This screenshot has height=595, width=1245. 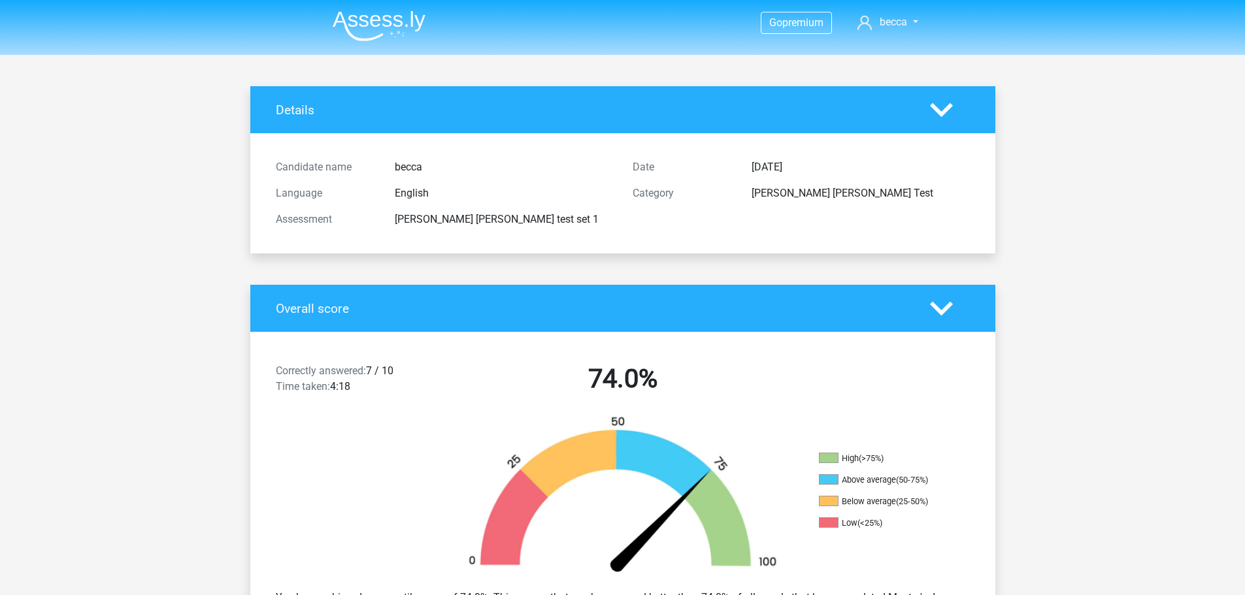 What do you see at coordinates (379, 25) in the screenshot?
I see `img: Assessly` at bounding box center [379, 25].